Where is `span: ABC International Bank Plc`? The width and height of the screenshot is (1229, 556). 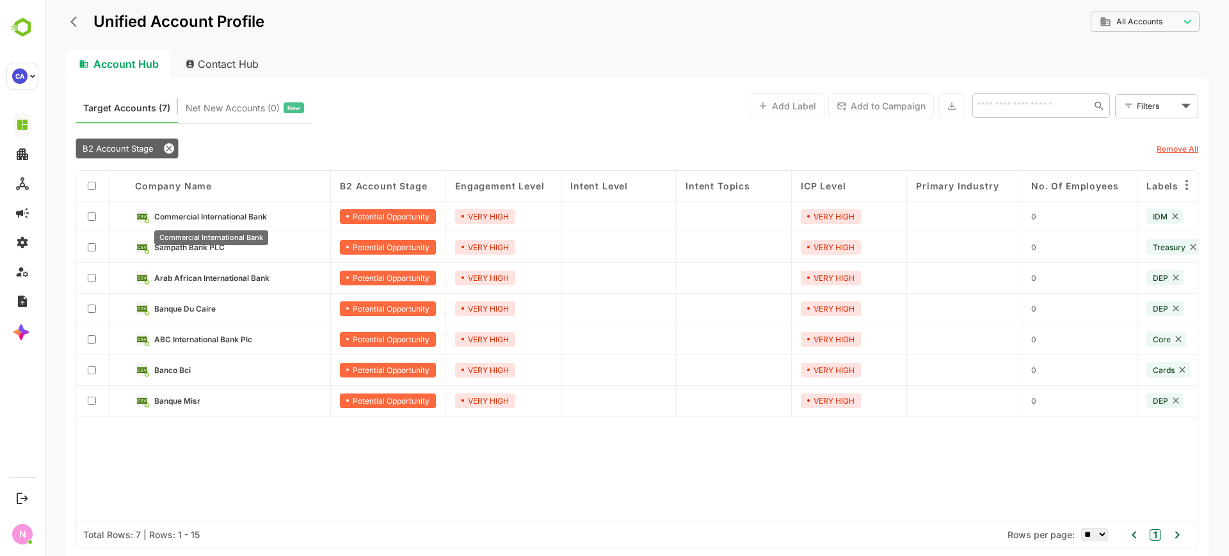
span: ABC International Bank Plc is located at coordinates (158, 339).